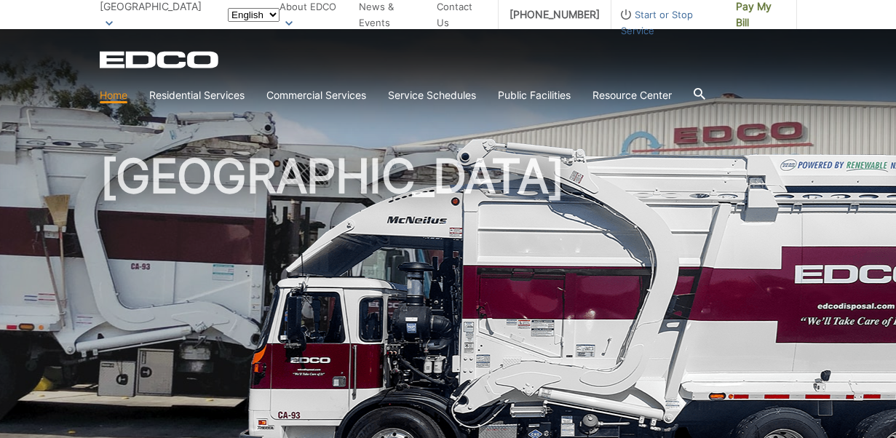 The image size is (896, 438). I want to click on a: Residential Services, so click(196, 95).